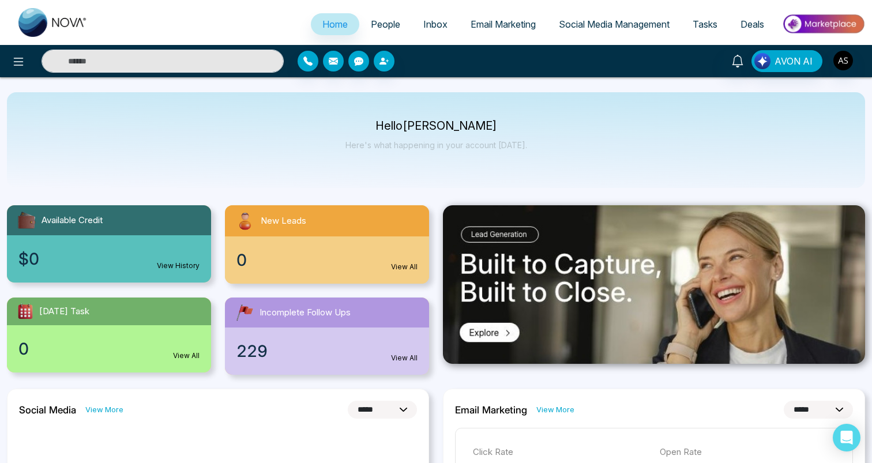  I want to click on img: newLeads.svg, so click(245, 221).